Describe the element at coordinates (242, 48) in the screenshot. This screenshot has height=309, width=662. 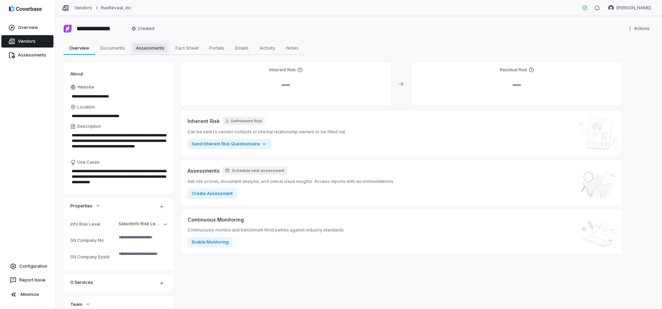
I see `span: Emails` at that location.